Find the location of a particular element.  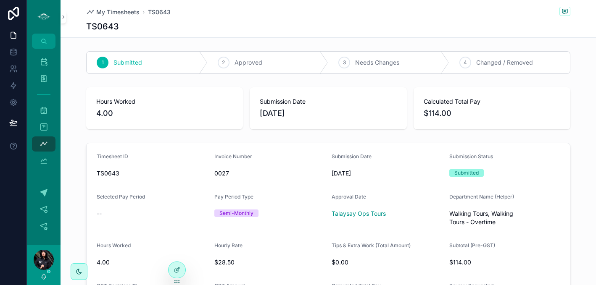

span: Submission Status is located at coordinates (471, 156).